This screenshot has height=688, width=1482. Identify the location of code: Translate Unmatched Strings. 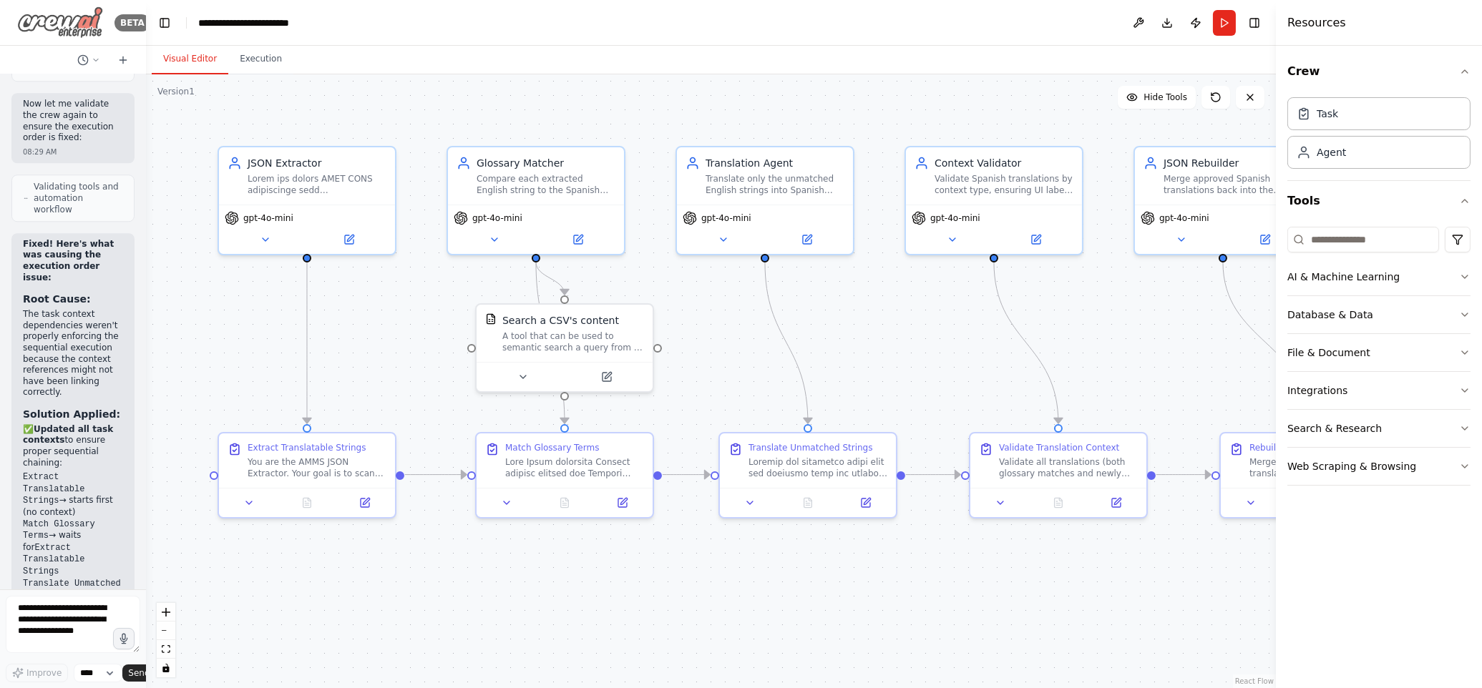
(72, 590).